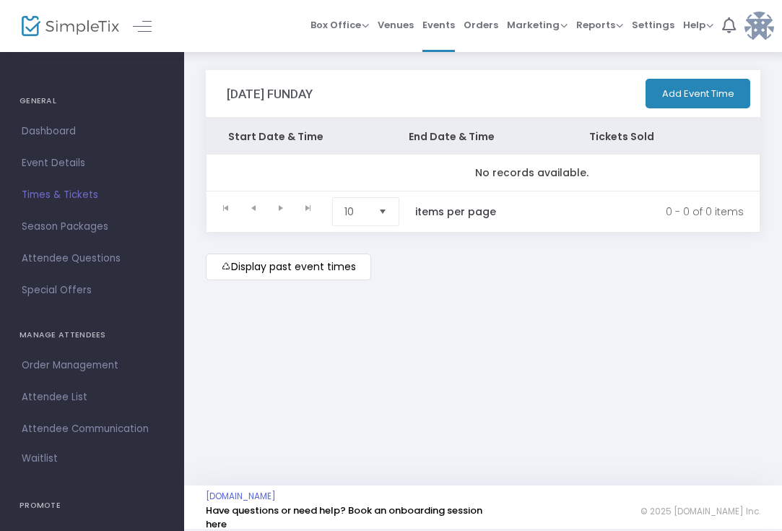  Describe the element at coordinates (92, 131) in the screenshot. I see `span: Dashboard` at that location.